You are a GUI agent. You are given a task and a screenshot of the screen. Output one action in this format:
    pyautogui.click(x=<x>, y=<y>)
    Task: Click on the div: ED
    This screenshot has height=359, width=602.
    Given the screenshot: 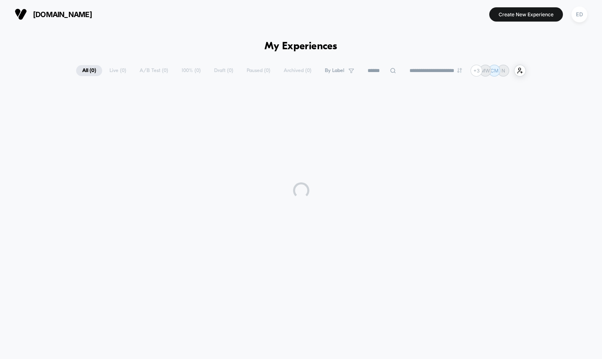 What is the action you would take?
    pyautogui.click(x=579, y=14)
    